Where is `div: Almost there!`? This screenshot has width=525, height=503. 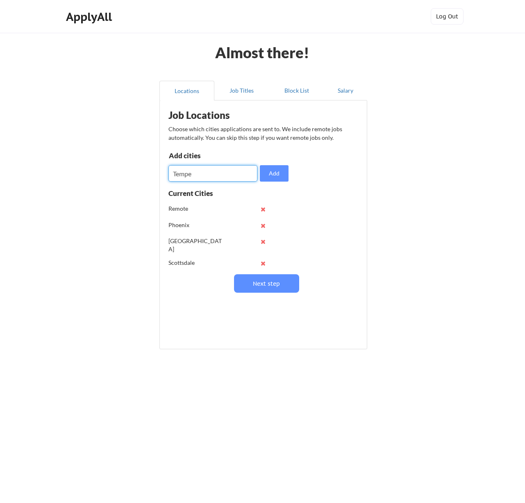 div: Almost there! is located at coordinates (262, 52).